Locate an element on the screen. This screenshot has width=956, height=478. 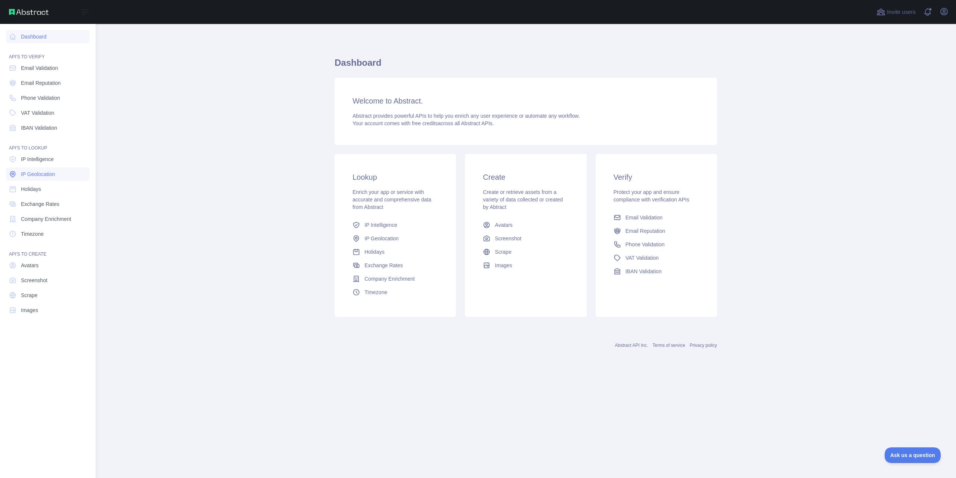
span: Invite users is located at coordinates (901, 12).